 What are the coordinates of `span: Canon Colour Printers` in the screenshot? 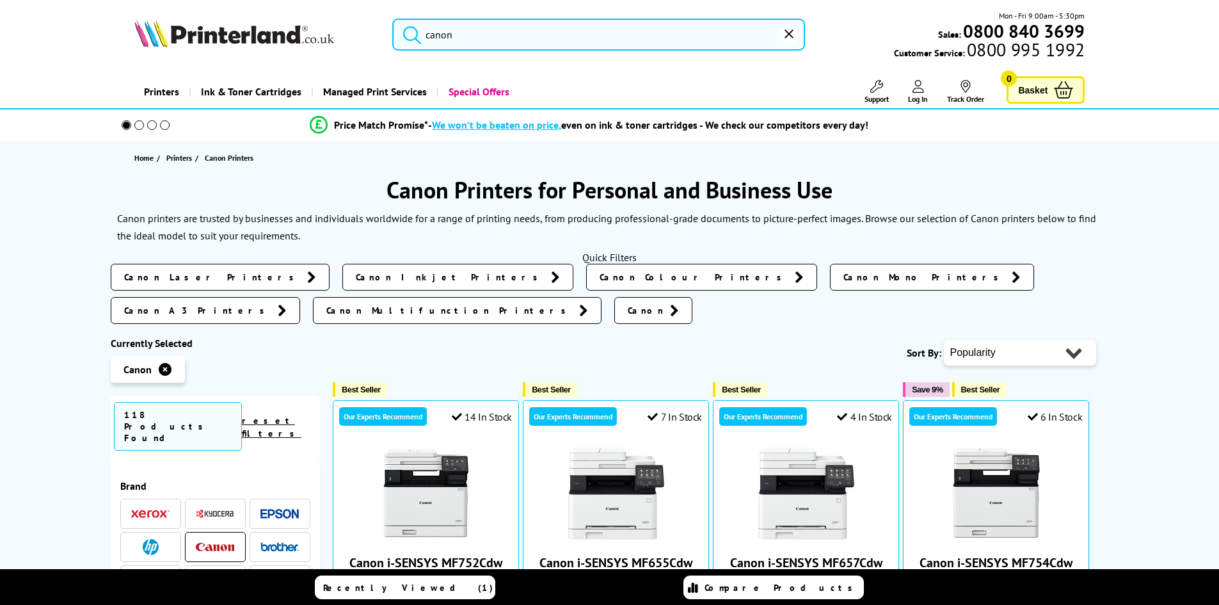 It's located at (694, 277).